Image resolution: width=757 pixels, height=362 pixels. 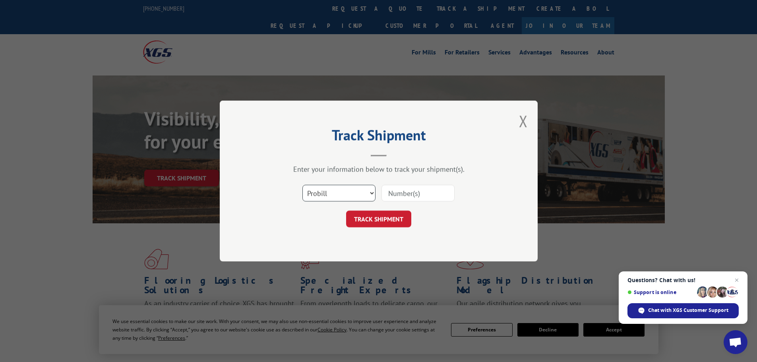 I want to click on span: Chat with XGS Customer Support, so click(x=689, y=311).